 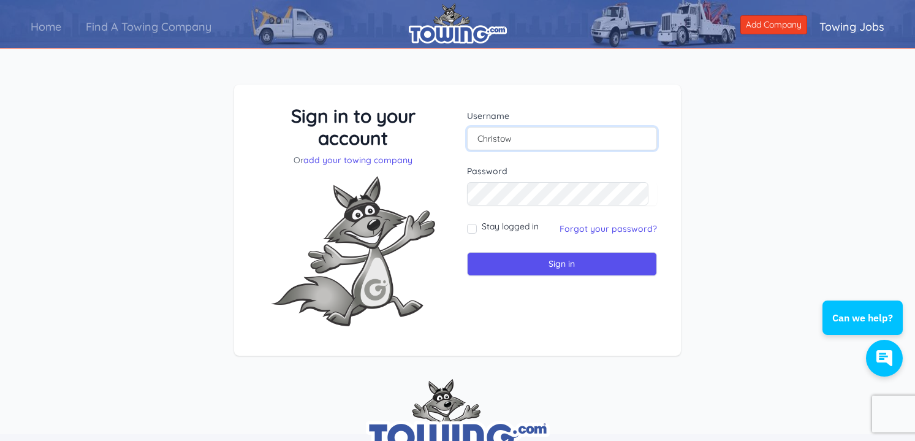 I want to click on label: Stay logged in, so click(x=510, y=226).